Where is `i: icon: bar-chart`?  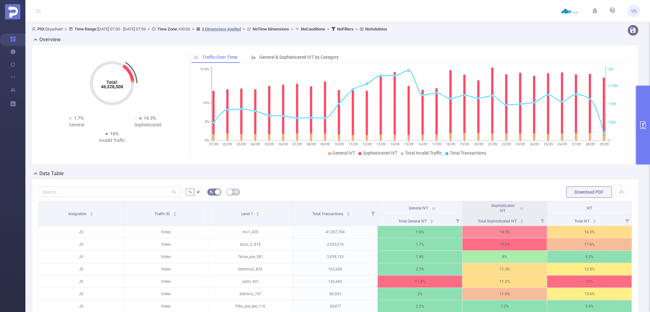 i: icon: bar-chart is located at coordinates (254, 57).